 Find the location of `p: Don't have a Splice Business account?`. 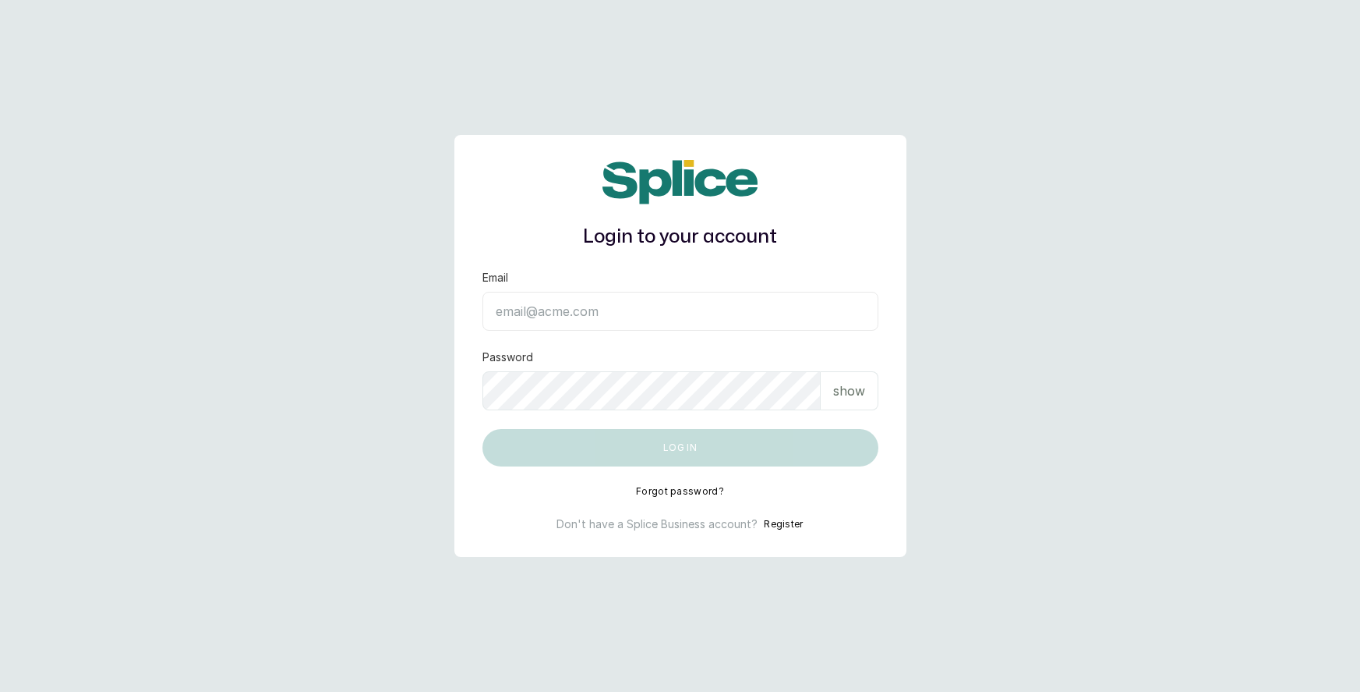

p: Don't have a Splice Business account? is located at coordinates (657, 524).